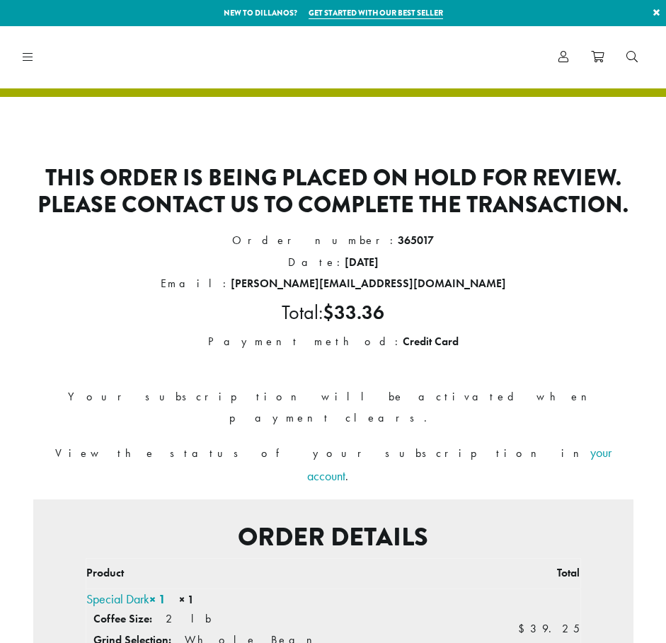 This screenshot has height=643, width=666. Describe the element at coordinates (333, 192) in the screenshot. I see `p: This order is being placed on hold for review. Please contact us to complete the transaction.` at that location.